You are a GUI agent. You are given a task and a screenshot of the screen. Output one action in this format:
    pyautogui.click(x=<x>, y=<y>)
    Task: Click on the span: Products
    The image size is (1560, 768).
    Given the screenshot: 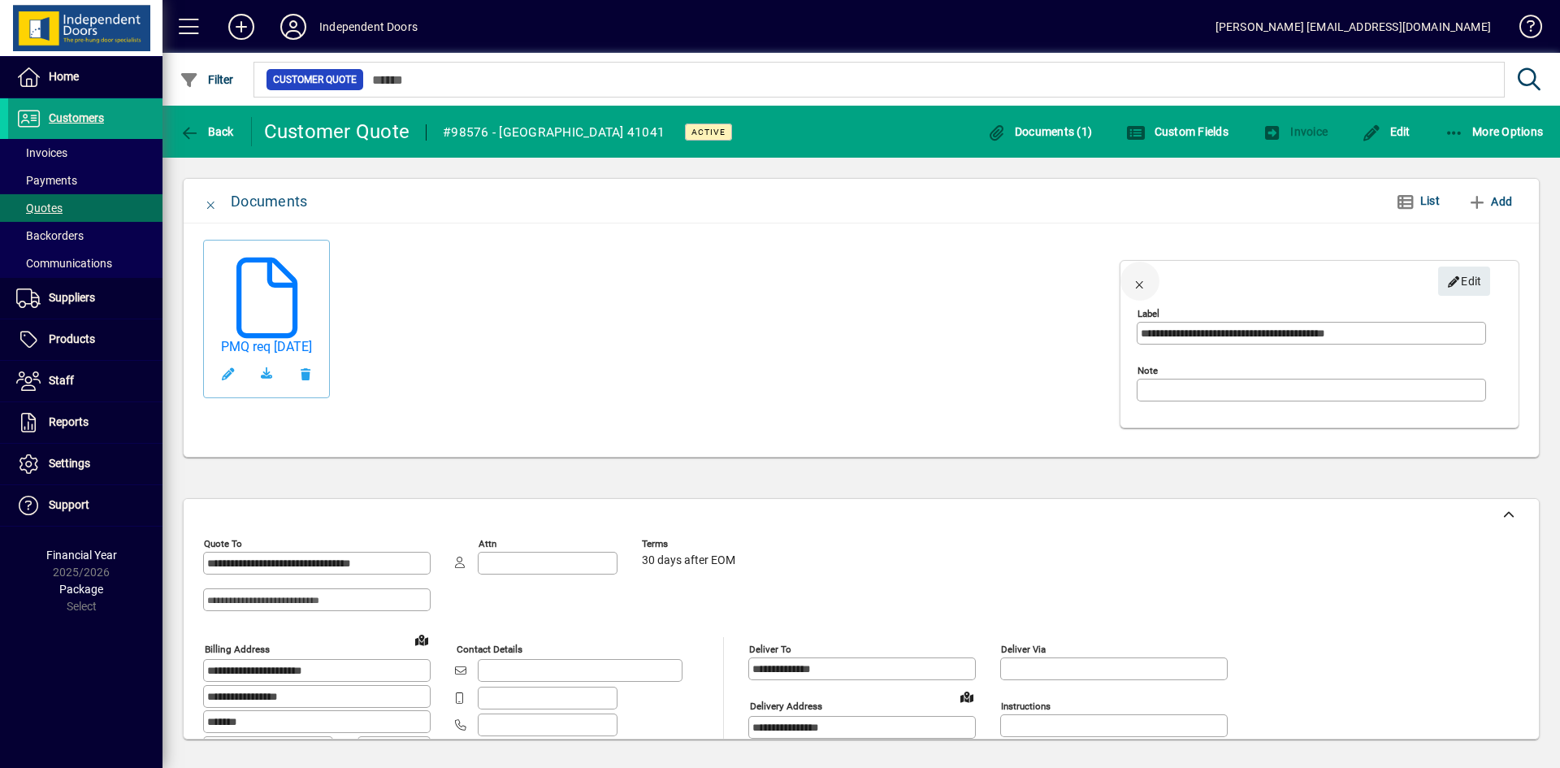 What is the action you would take?
    pyautogui.click(x=72, y=339)
    